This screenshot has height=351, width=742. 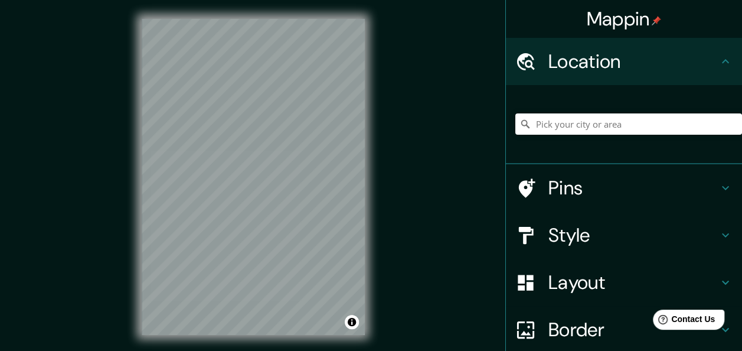 What do you see at coordinates (352, 322) in the screenshot?
I see `button: Toggle attribution` at bounding box center [352, 322].